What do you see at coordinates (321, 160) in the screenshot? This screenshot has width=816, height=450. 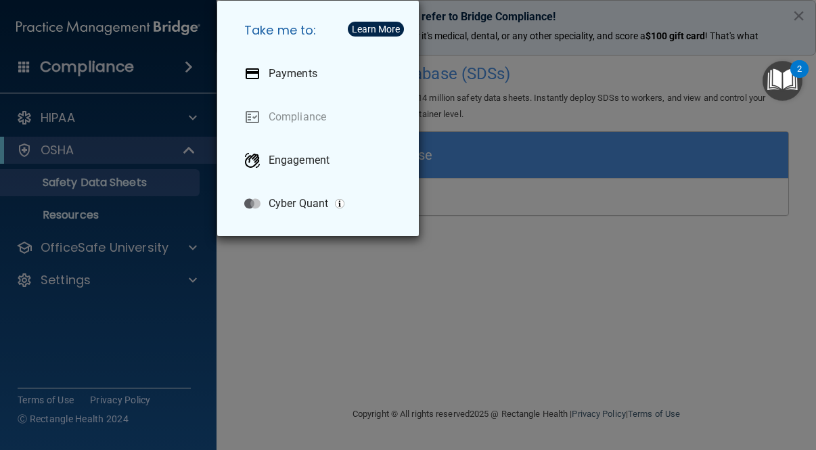 I see `a: Engagement` at bounding box center [321, 160].